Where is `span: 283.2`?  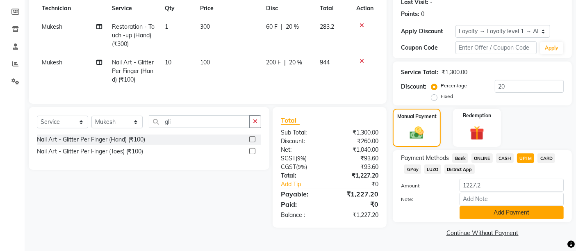
span: 283.2 is located at coordinates (327, 27).